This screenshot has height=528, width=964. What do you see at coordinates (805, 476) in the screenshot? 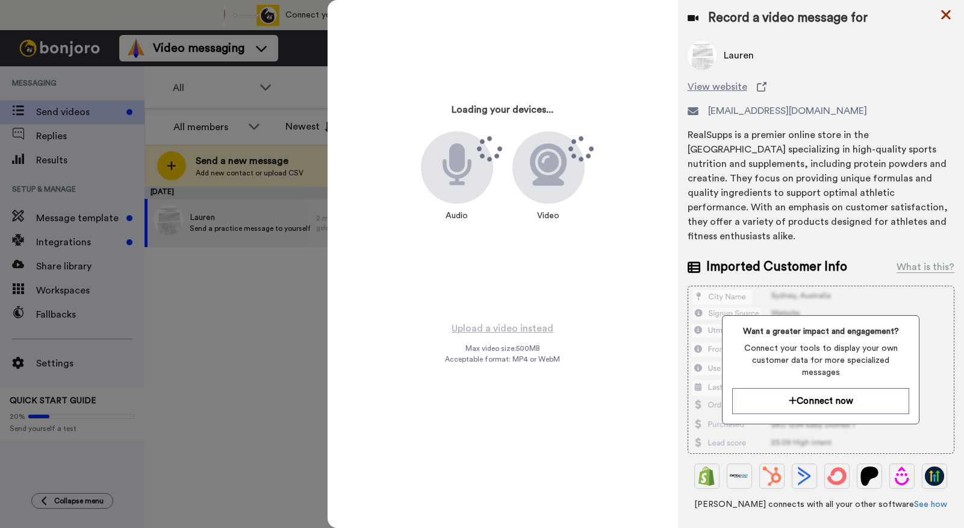
I see `img: ActiveCampaign` at bounding box center [805, 476].